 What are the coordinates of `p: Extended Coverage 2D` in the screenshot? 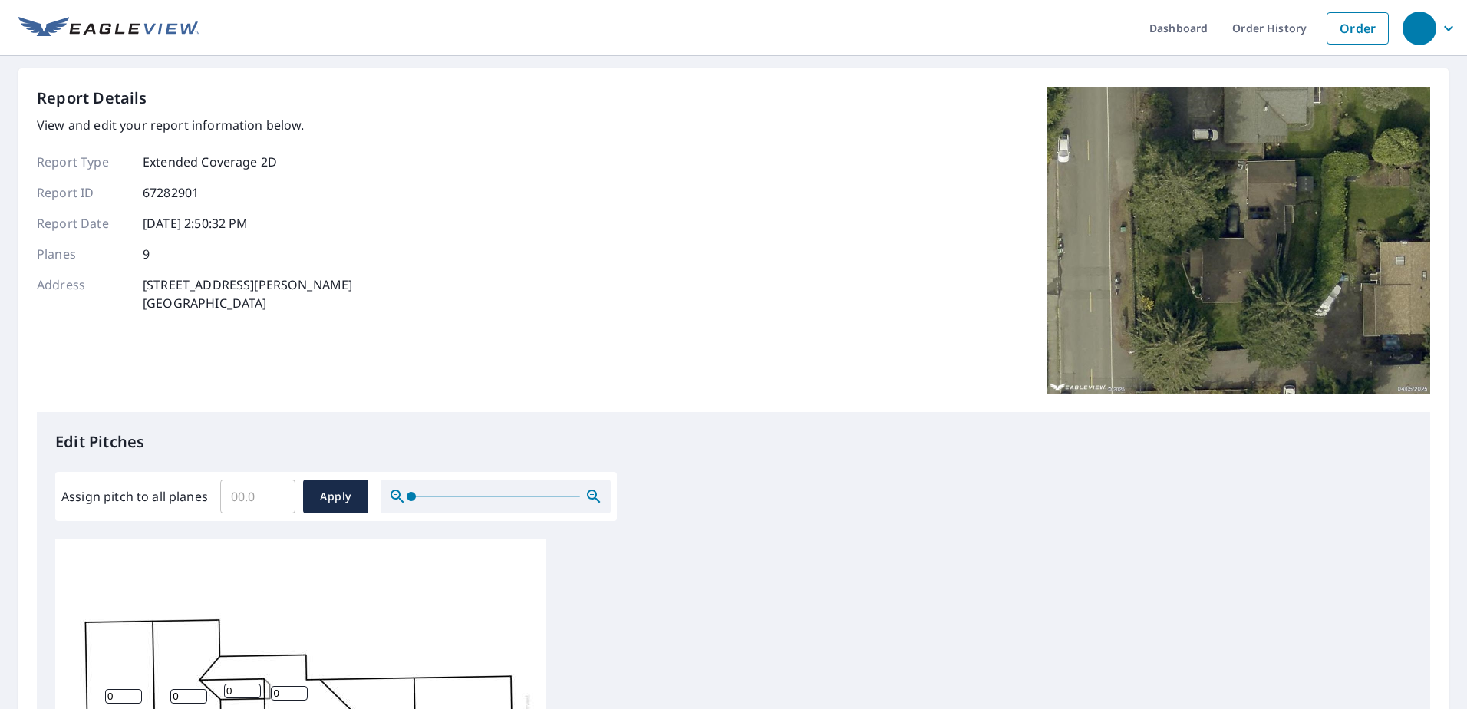 It's located at (209, 162).